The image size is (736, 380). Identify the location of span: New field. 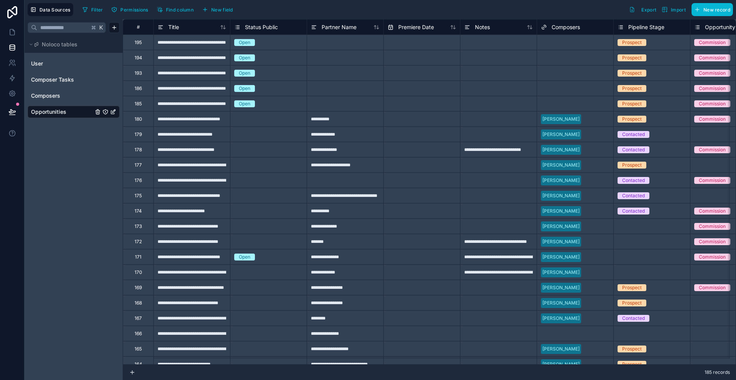
(222, 10).